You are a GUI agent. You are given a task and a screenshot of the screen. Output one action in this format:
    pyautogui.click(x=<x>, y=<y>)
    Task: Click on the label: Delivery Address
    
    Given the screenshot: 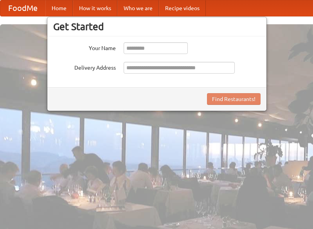 What is the action you would take?
    pyautogui.click(x=84, y=66)
    